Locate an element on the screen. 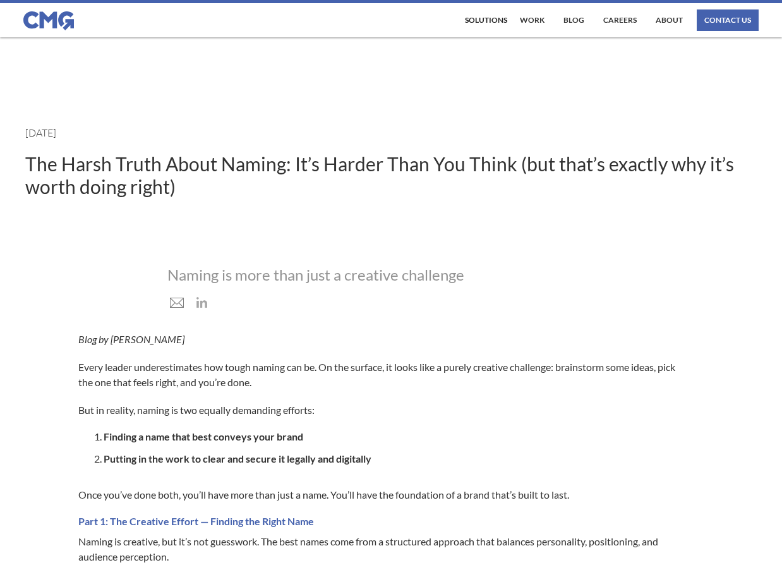  div: contact us is located at coordinates (728, 20).